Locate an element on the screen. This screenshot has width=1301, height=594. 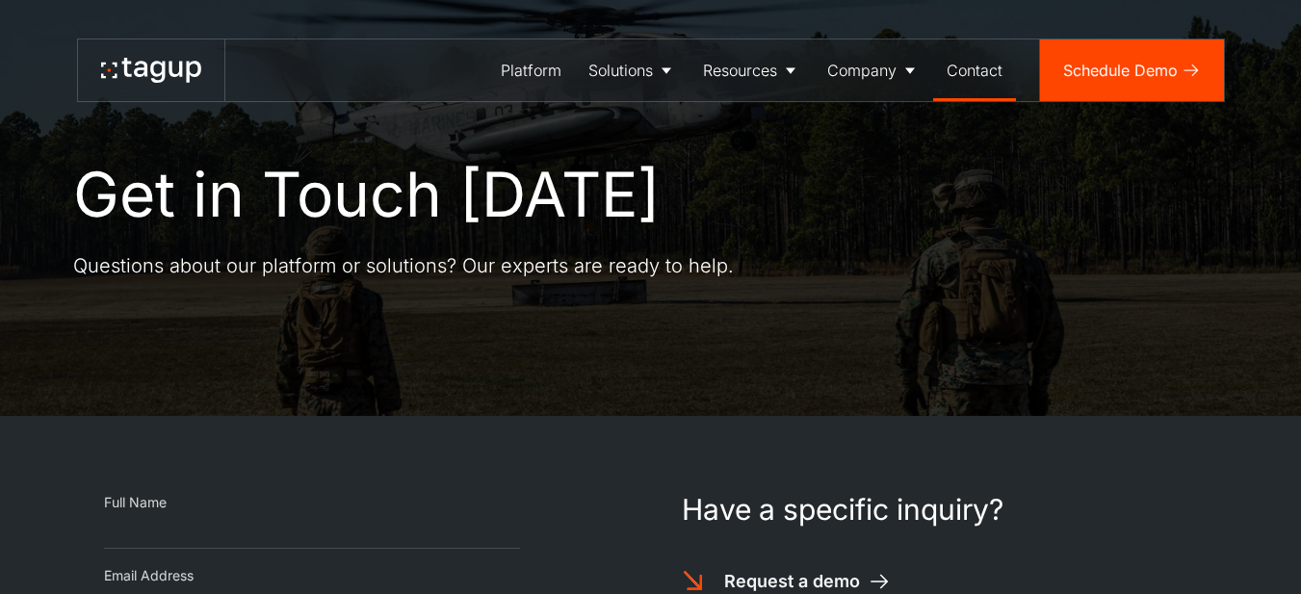
div: Contact is located at coordinates (974, 70).